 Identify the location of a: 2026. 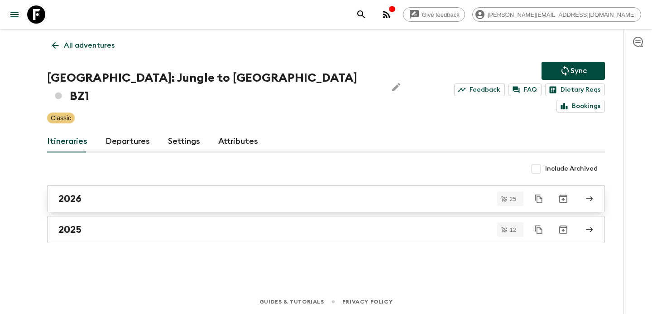
(326, 198).